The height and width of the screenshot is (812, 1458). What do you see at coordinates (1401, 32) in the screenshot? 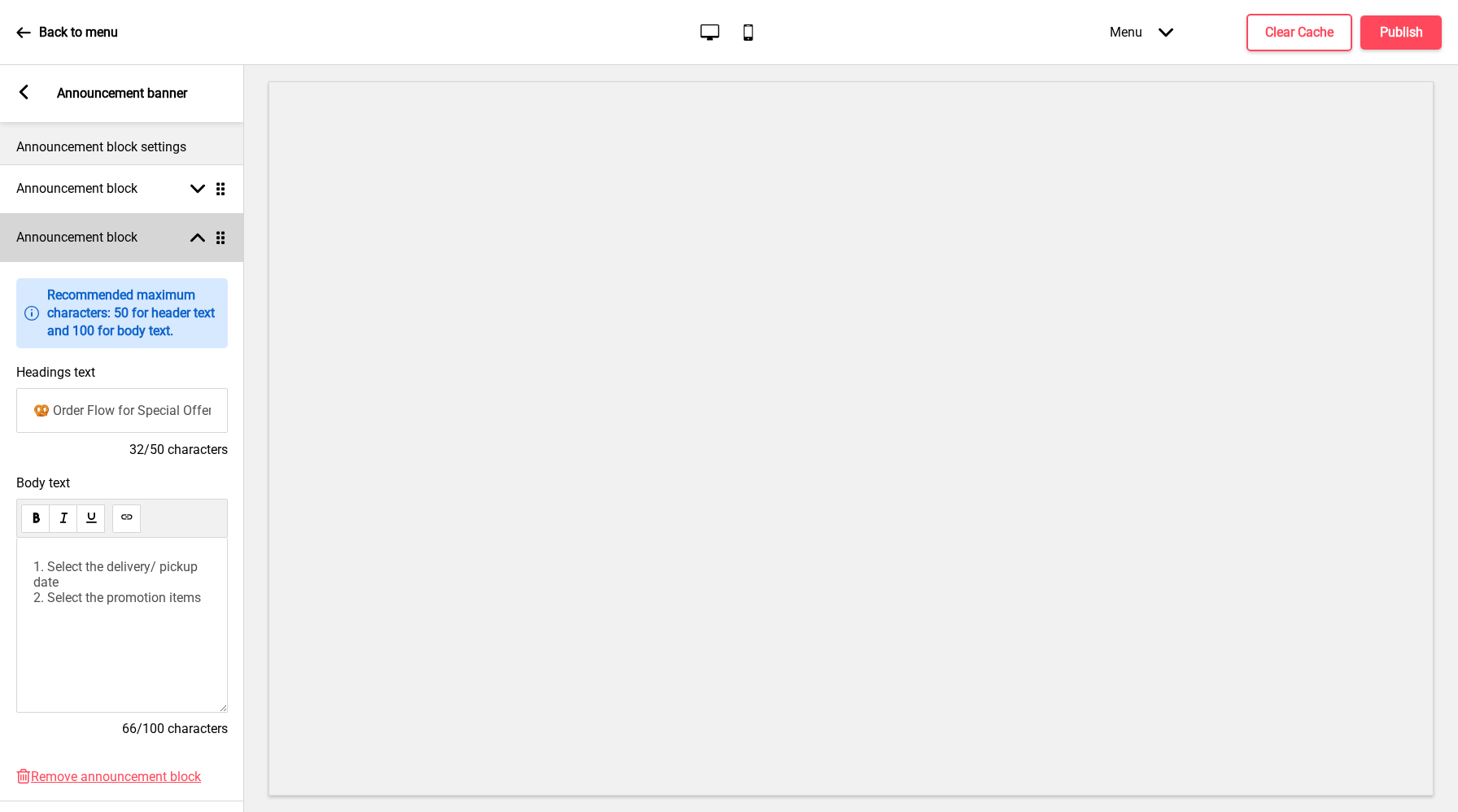
I see `button: Publish` at bounding box center [1401, 32].